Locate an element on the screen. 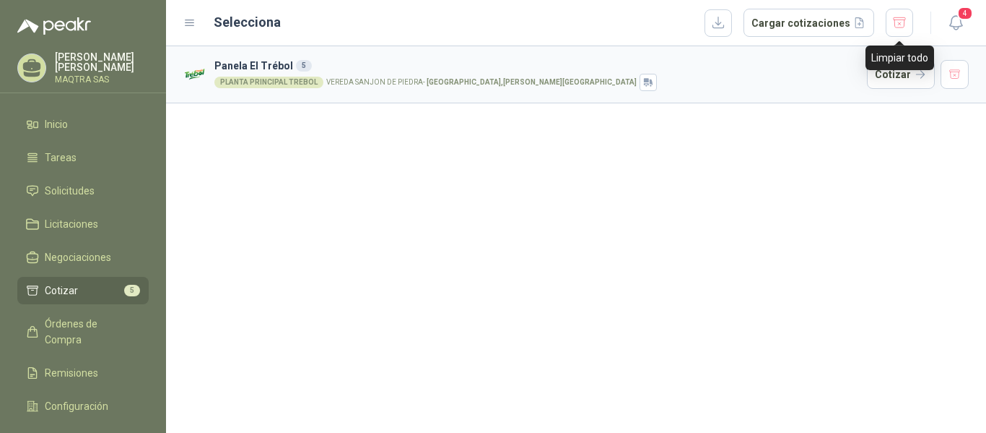  a: Licitaciones is located at coordinates (83, 224).